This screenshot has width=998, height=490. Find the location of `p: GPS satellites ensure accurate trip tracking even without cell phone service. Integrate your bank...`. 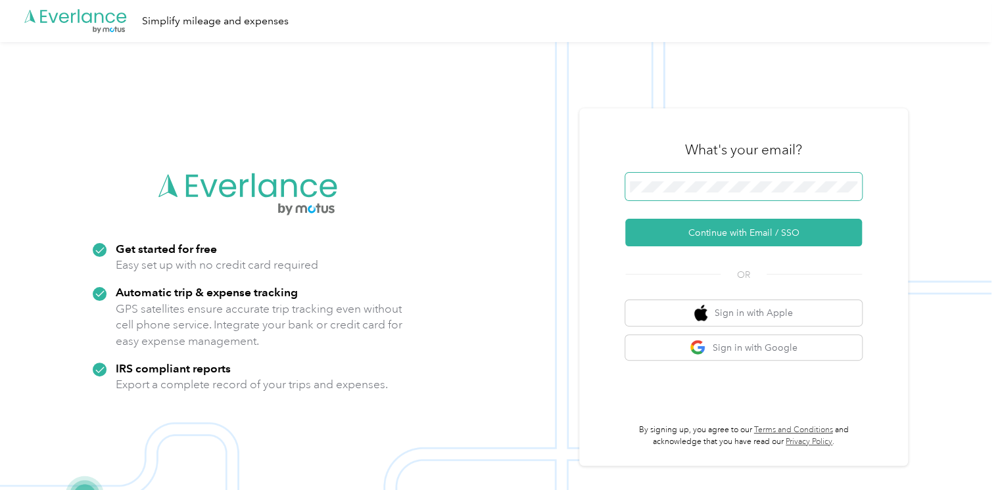

p: GPS satellites ensure accurate trip tracking even without cell phone service. Integrate your bank... is located at coordinates (259, 325).